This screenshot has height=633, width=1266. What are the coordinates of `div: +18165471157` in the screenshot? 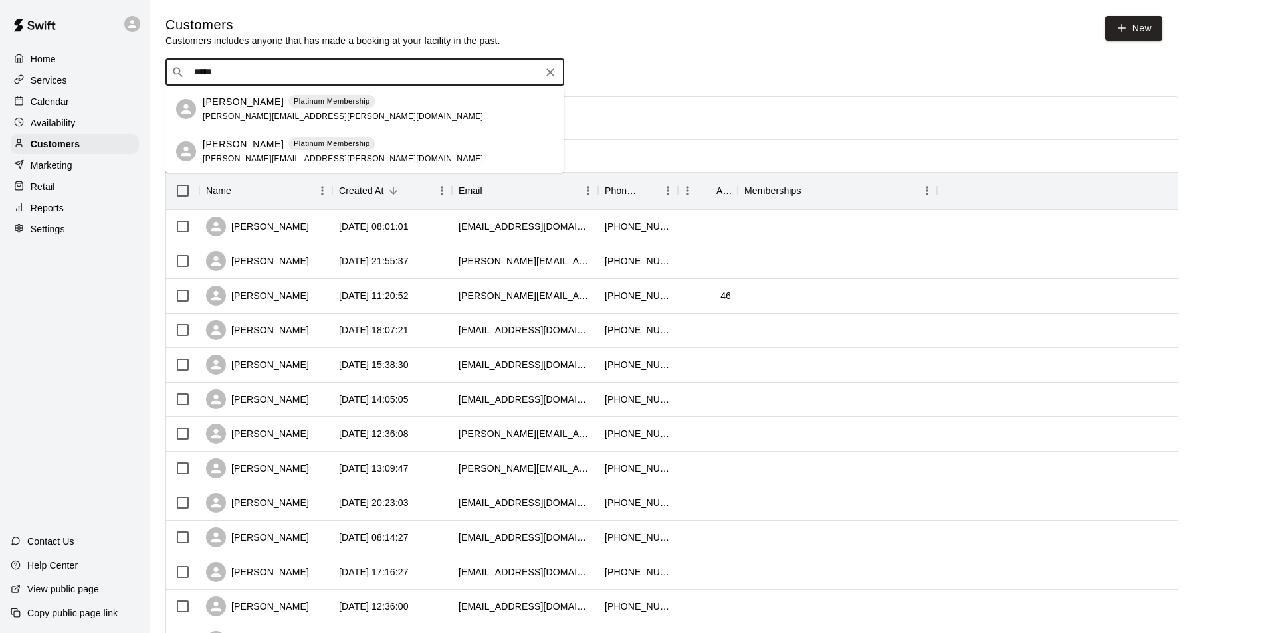 It's located at (638, 538).